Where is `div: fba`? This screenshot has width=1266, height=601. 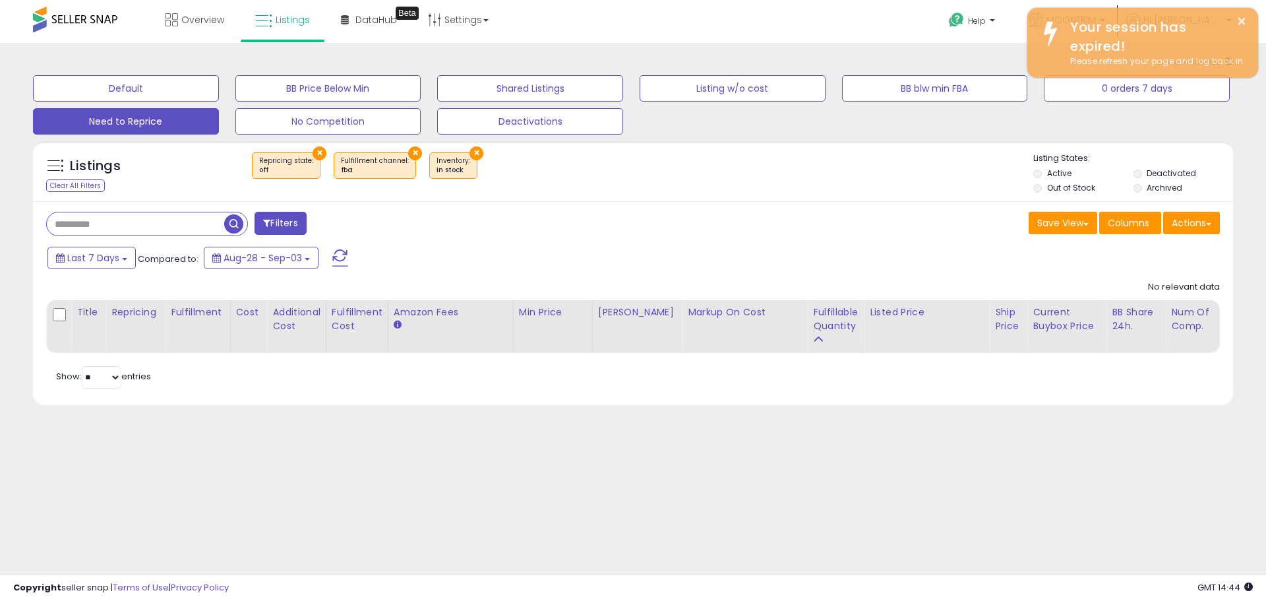 div: fba is located at coordinates (375, 170).